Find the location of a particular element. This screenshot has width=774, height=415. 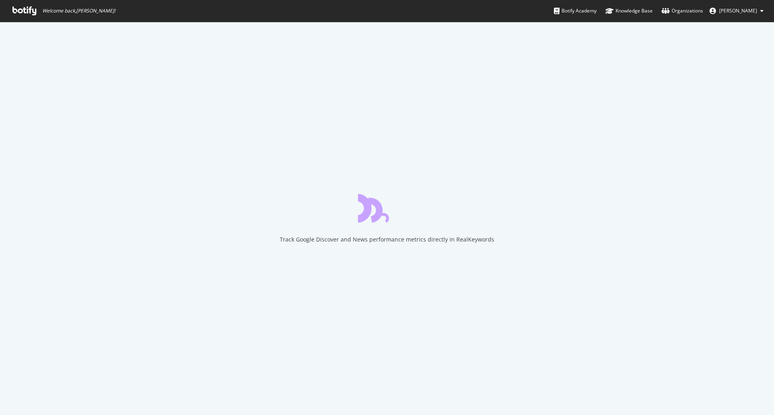

div: Botify Academy is located at coordinates (575, 11).